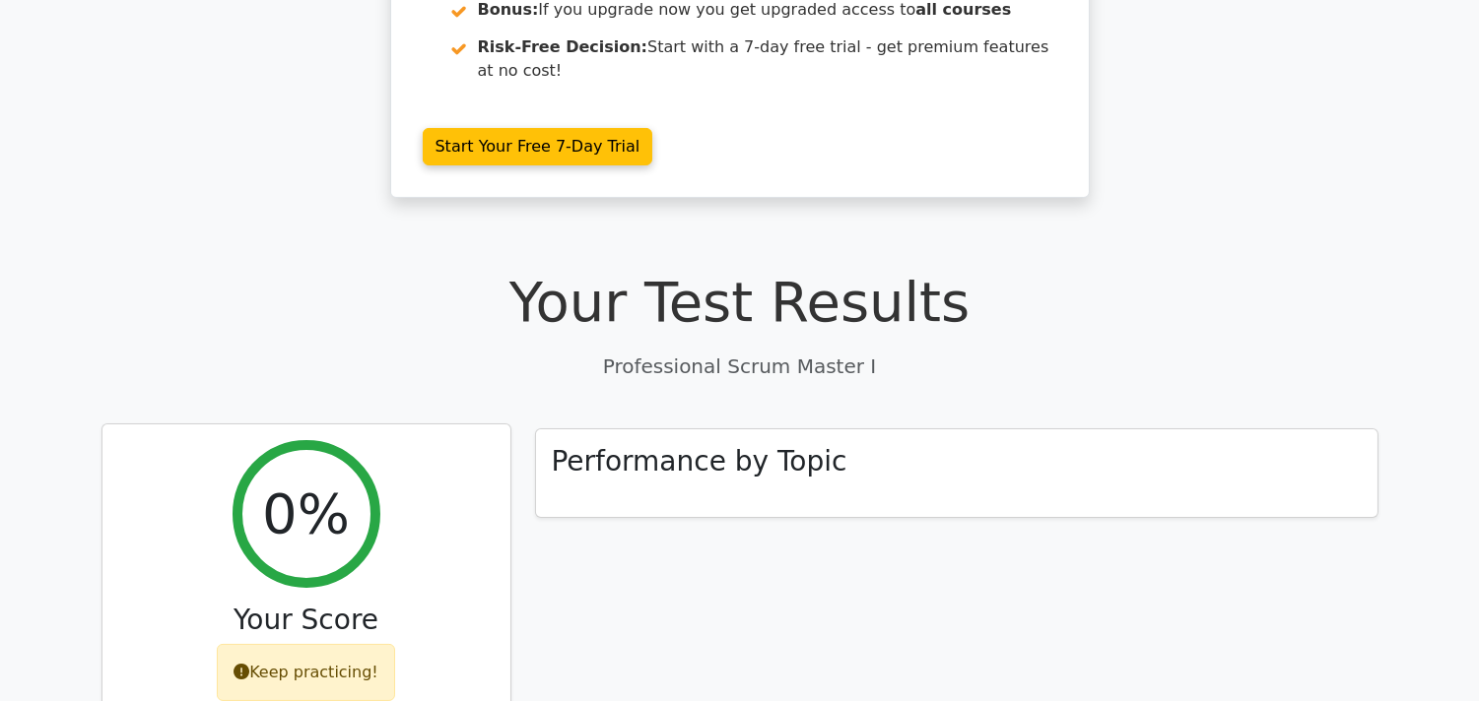 The height and width of the screenshot is (701, 1479). Describe the element at coordinates (305, 513) in the screenshot. I see `h2: 0%` at that location.